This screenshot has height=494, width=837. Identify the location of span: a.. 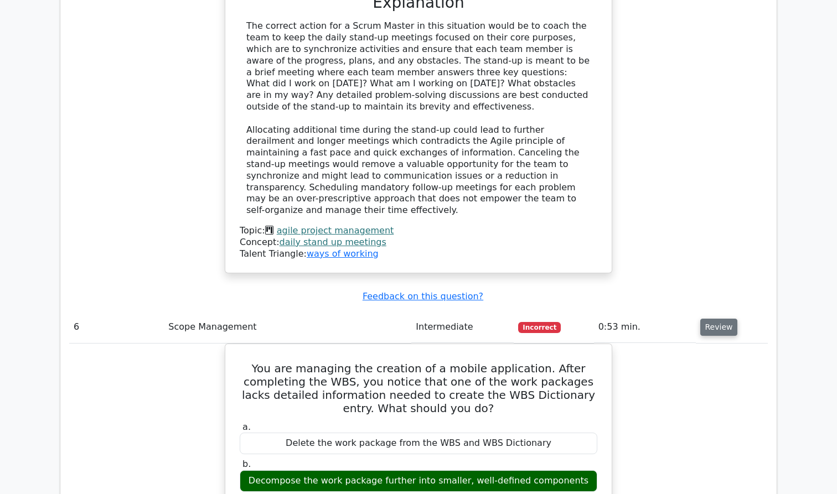
(246, 427).